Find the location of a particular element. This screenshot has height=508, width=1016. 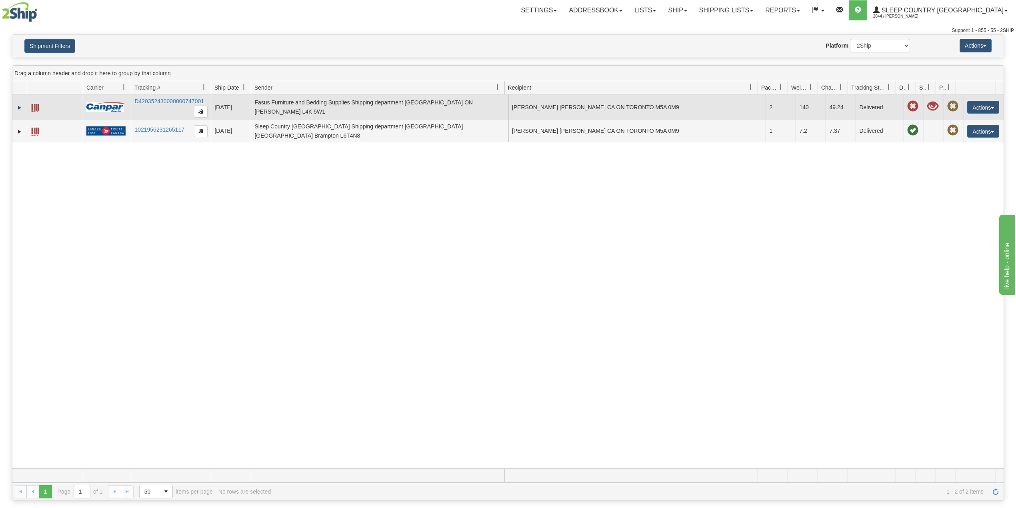

a: Sender filter column settings is located at coordinates (498, 87).